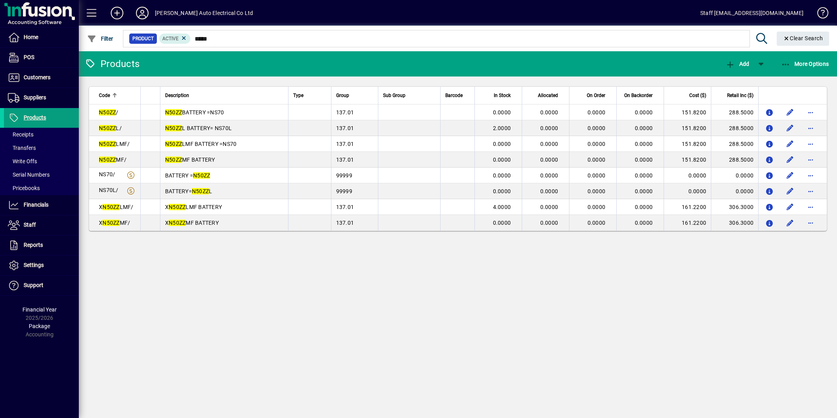  Describe the element at coordinates (688, 160) in the screenshot. I see `td: 151.8200` at that location.